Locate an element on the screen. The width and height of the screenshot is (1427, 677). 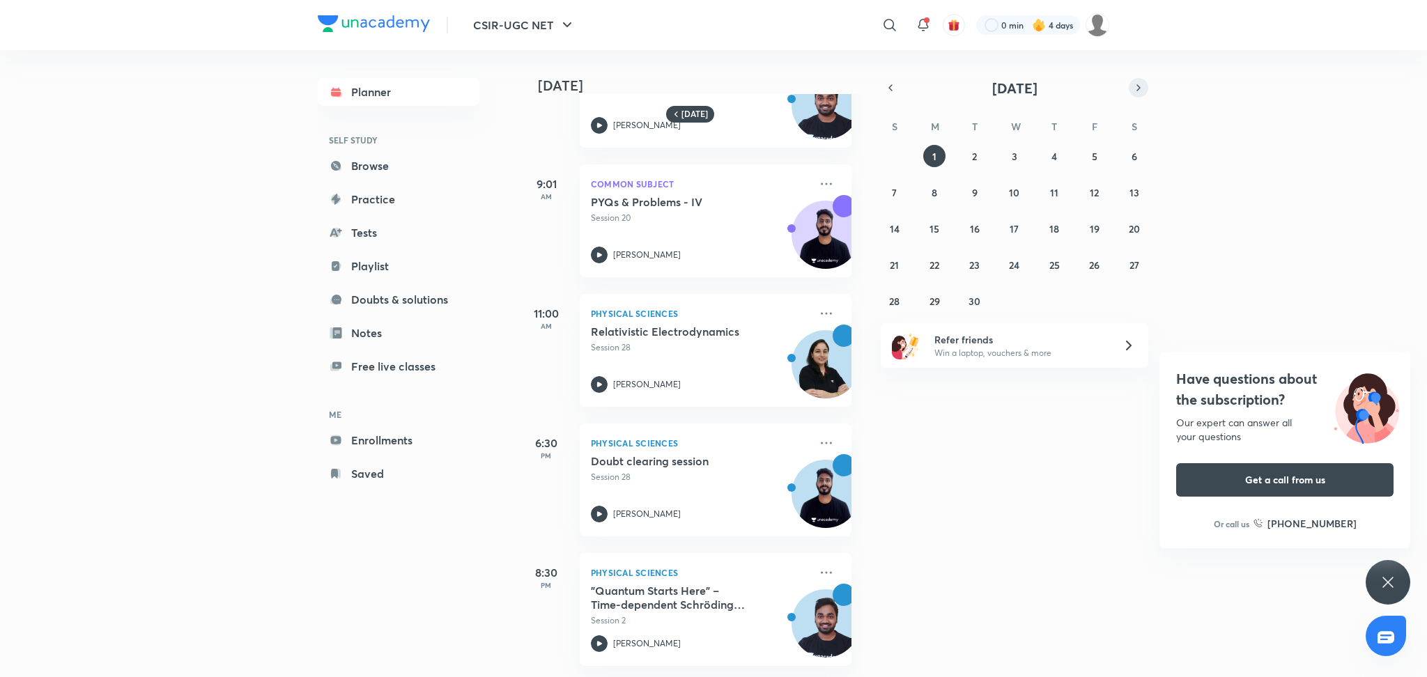
abbr: September 28, 2025 is located at coordinates (894, 301).